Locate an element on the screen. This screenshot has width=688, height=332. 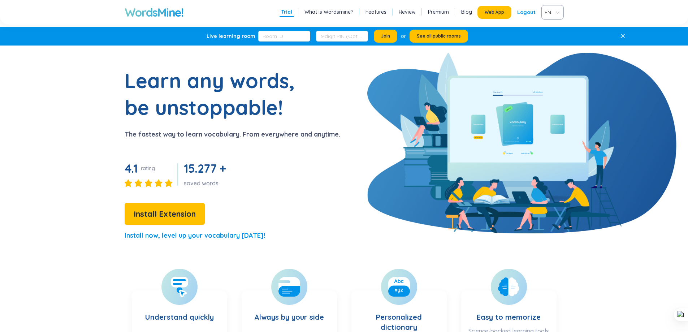
button: Join is located at coordinates (385, 36).